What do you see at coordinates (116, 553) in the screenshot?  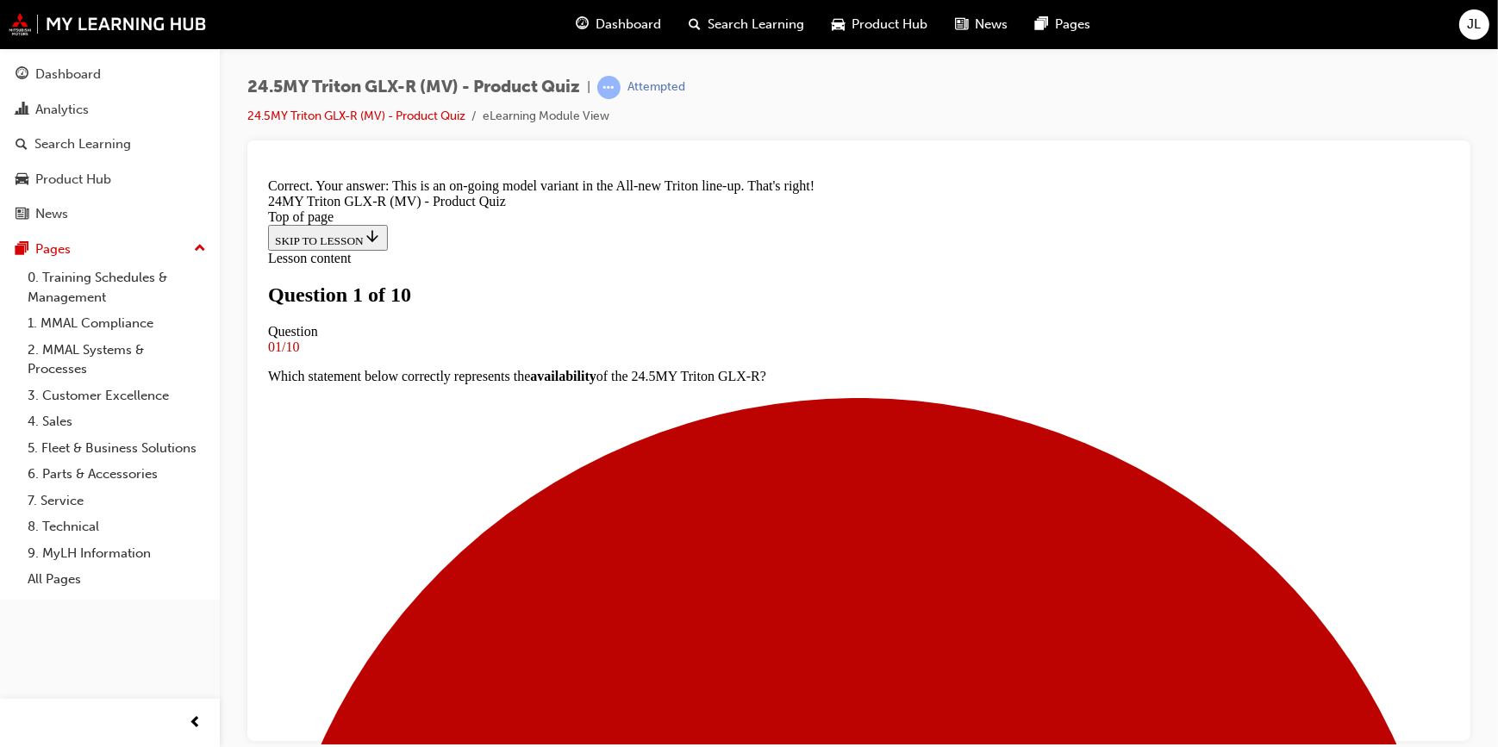 I see `a: 9. MyLH Information` at bounding box center [116, 553].